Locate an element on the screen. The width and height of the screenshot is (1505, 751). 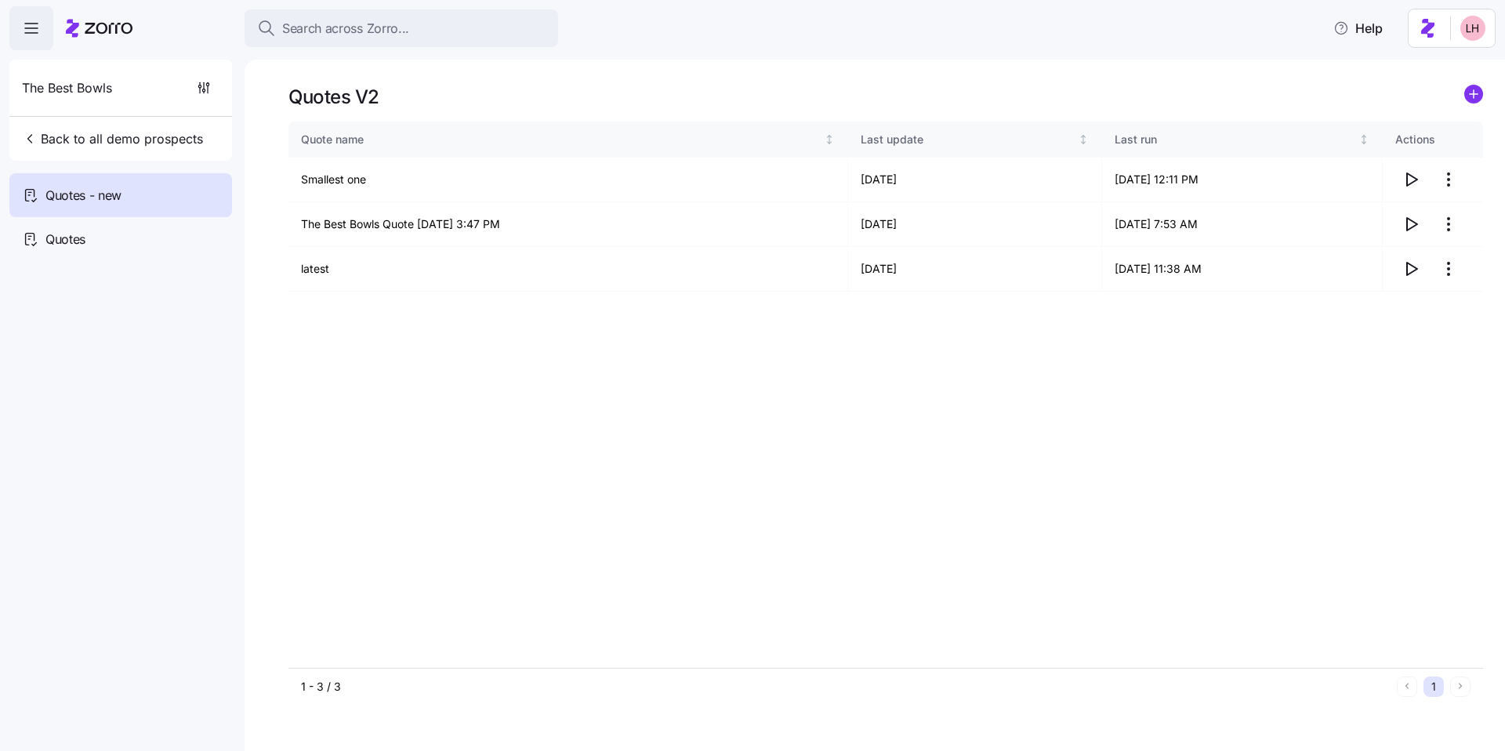
th: Last updateNot sorted is located at coordinates (975, 140).